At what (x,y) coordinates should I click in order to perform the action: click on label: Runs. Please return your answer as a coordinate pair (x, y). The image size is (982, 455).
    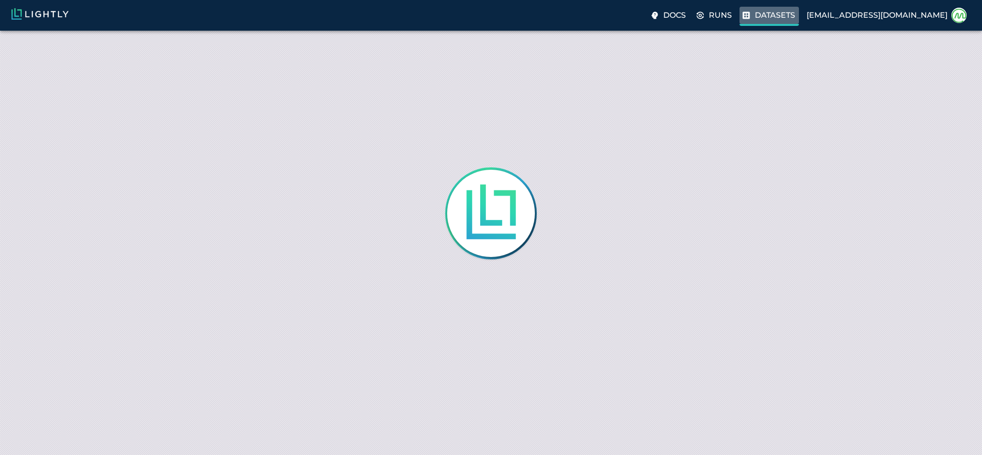
    Looking at the image, I should click on (715, 15).